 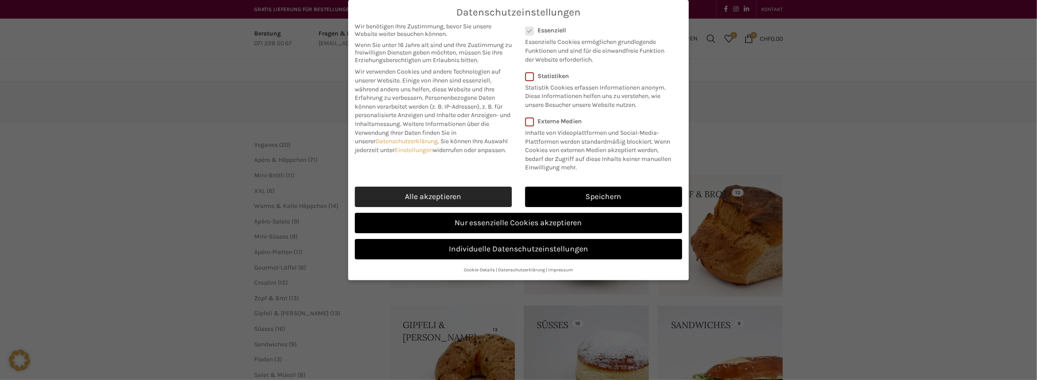 What do you see at coordinates (422, 133) in the screenshot?
I see `span: Weitere Informationen über die Verwendung Ihrer Daten finden Sie in unserer .` at bounding box center [422, 133].